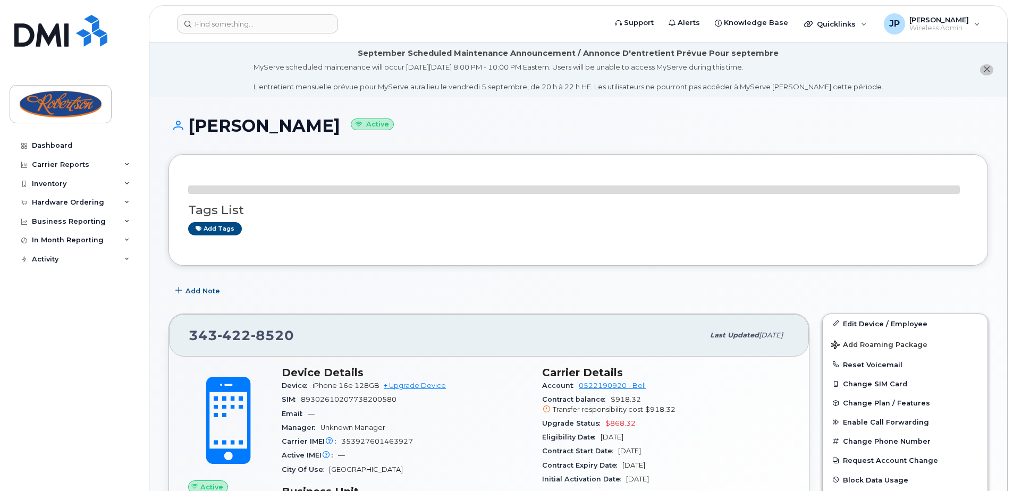  I want to click on span: Contract balance, so click(576, 399).